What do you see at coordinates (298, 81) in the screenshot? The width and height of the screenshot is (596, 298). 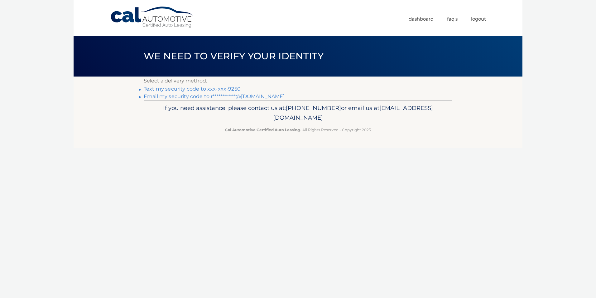 I see `p: Select a delivery method:` at bounding box center [298, 81].